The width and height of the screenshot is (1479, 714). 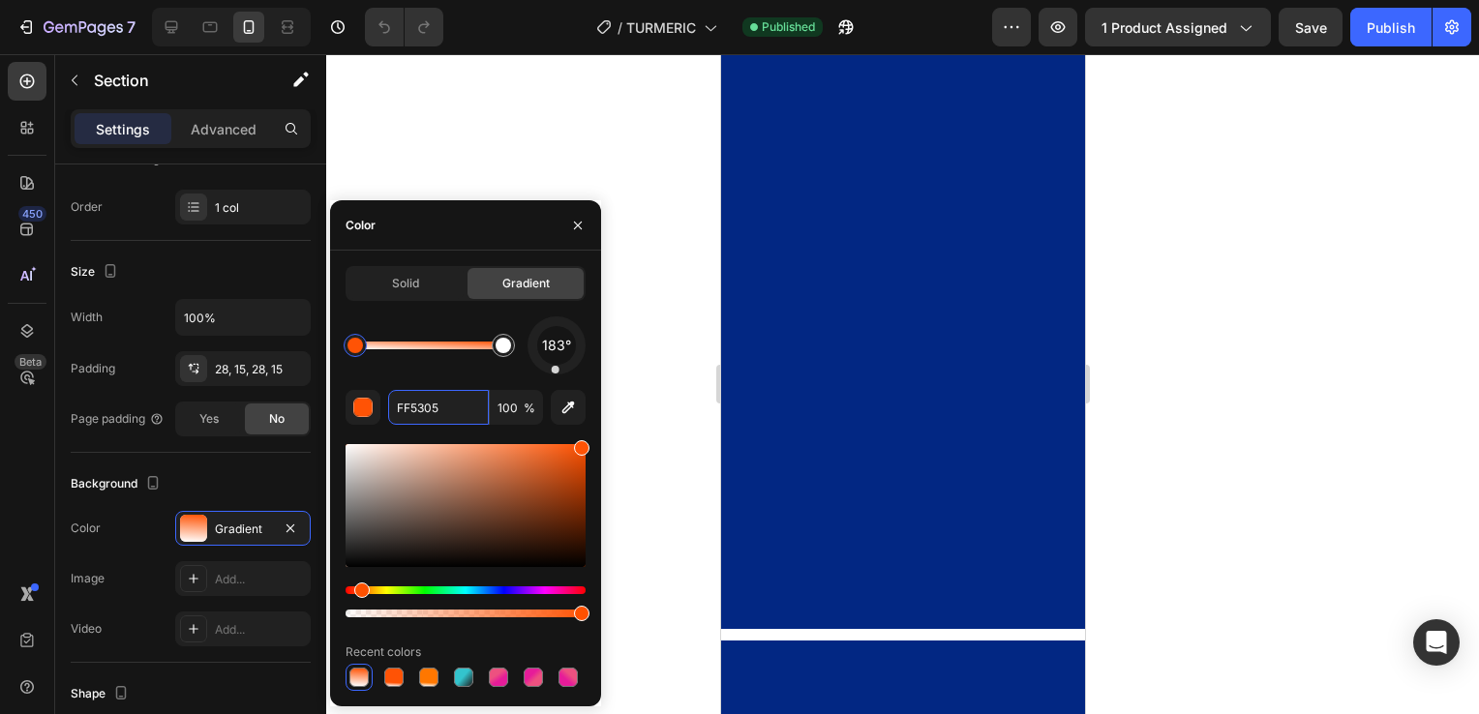 What do you see at coordinates (406, 284) in the screenshot?
I see `span: Solid` at bounding box center [406, 284].